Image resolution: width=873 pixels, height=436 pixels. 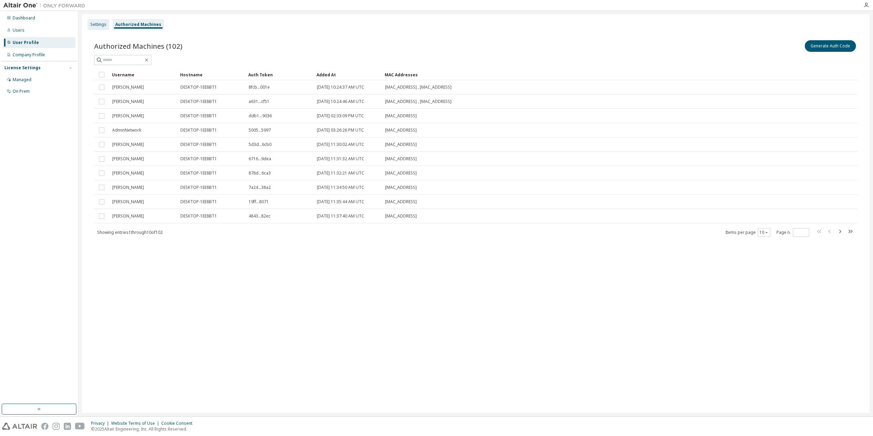 I want to click on div: Privacy, so click(x=101, y=423).